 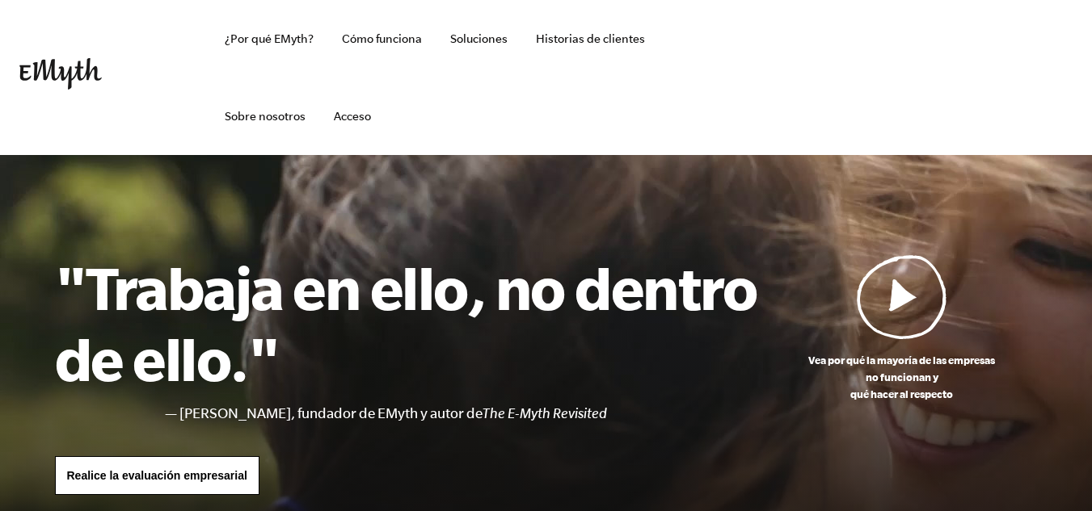 I want to click on a: Realice la evaluación empresarial, so click(x=157, y=476).